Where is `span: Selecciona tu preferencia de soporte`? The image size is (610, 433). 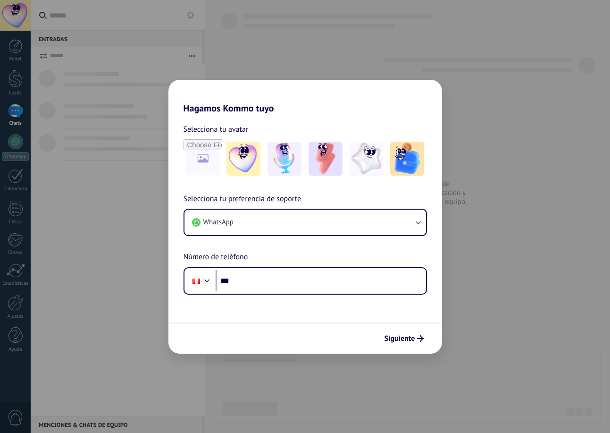
span: Selecciona tu preferencia de soporte is located at coordinates (243, 199).